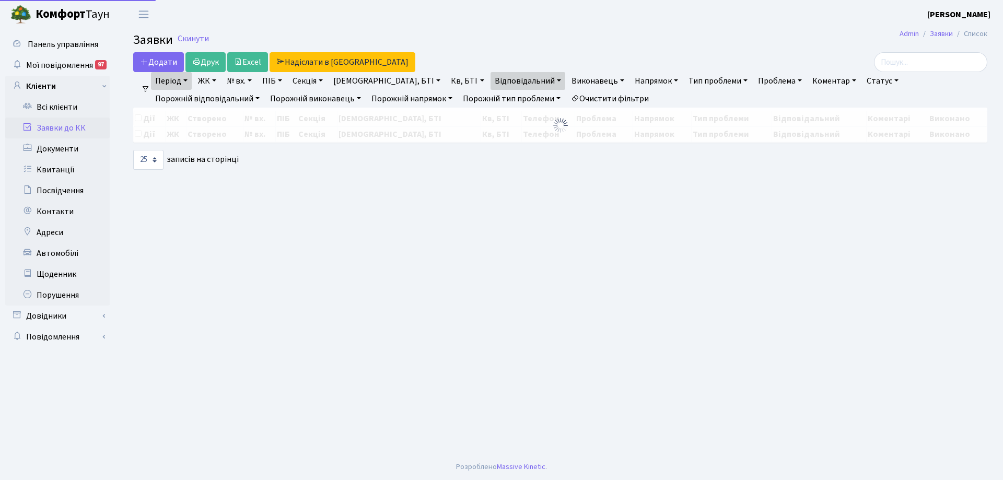  Describe the element at coordinates (158, 62) in the screenshot. I see `a: Додати` at that location.